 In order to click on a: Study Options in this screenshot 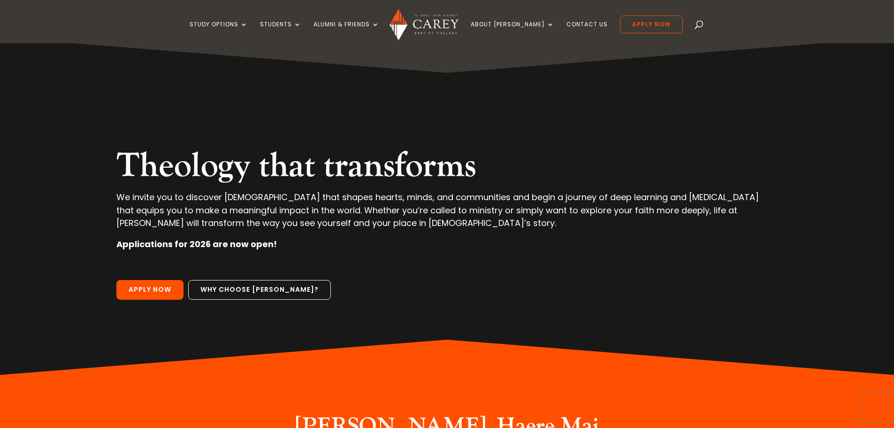, I will do `click(219, 32)`.